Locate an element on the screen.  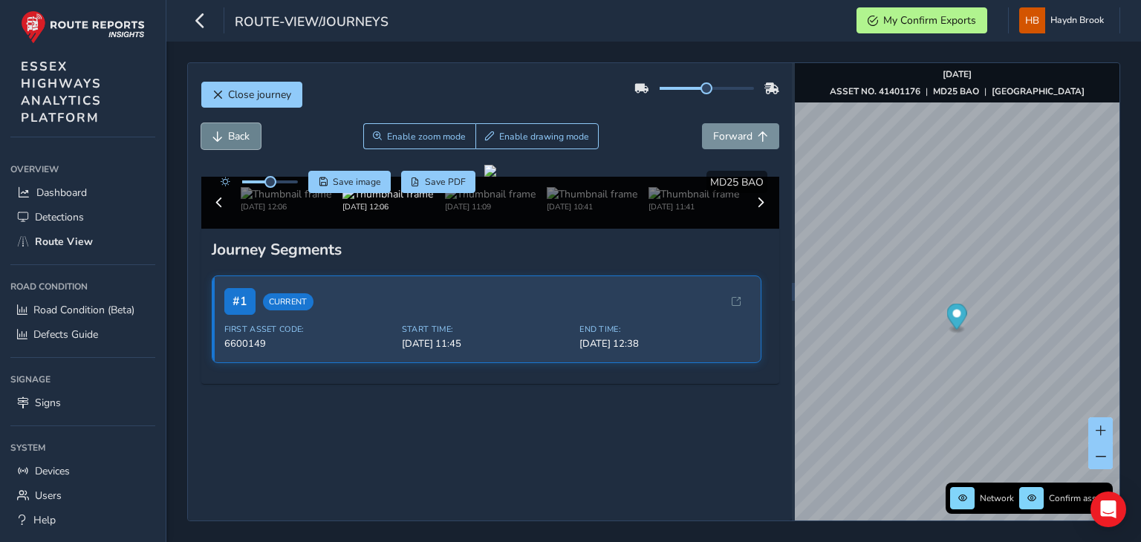
div: Road Condition is located at coordinates (82, 287).